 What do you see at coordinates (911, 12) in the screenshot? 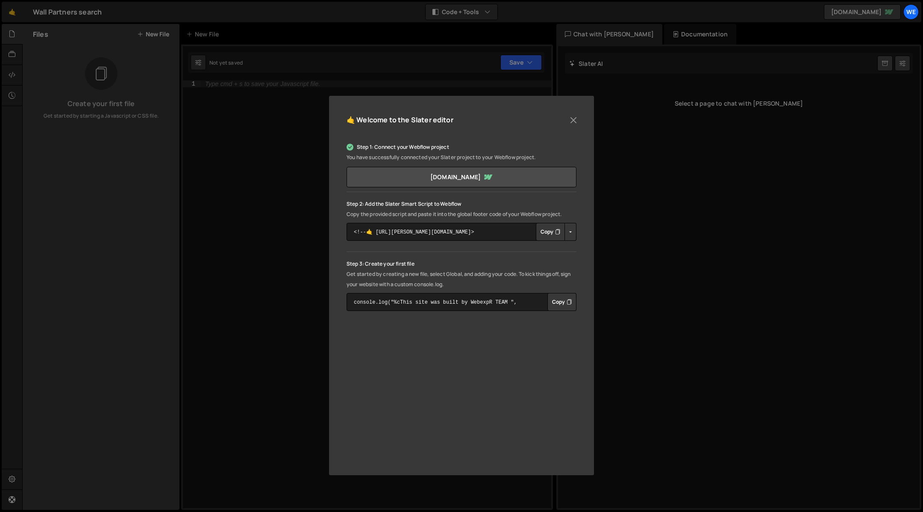
I see `a: We` at bounding box center [911, 12].